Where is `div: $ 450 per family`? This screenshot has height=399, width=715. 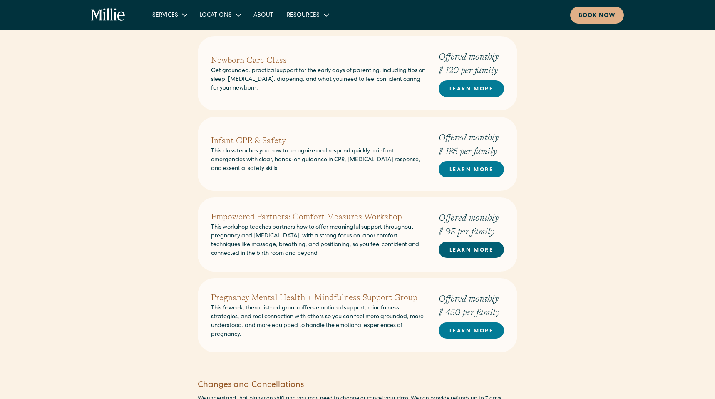
div: $ 450 per family is located at coordinates (471, 312).